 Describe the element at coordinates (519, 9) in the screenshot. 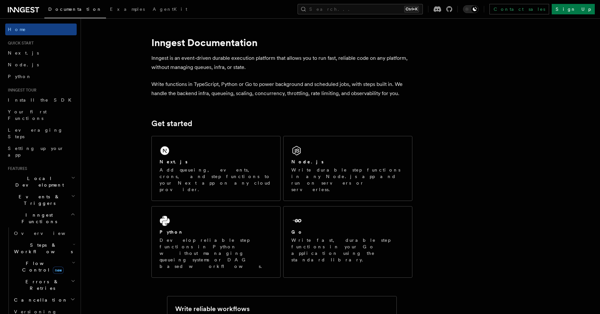

I see `a: Contact sales` at that location.